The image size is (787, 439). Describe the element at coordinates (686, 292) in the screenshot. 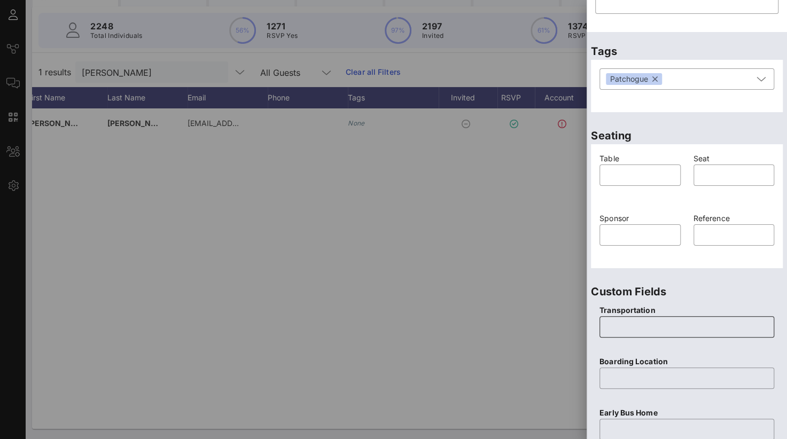

I see `p: Custom Fields` at that location.